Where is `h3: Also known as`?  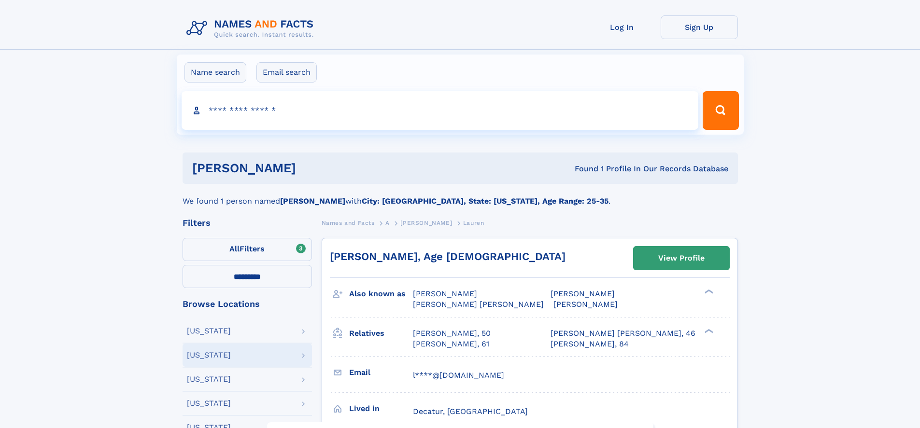
h3: Also known as is located at coordinates (381, 294).